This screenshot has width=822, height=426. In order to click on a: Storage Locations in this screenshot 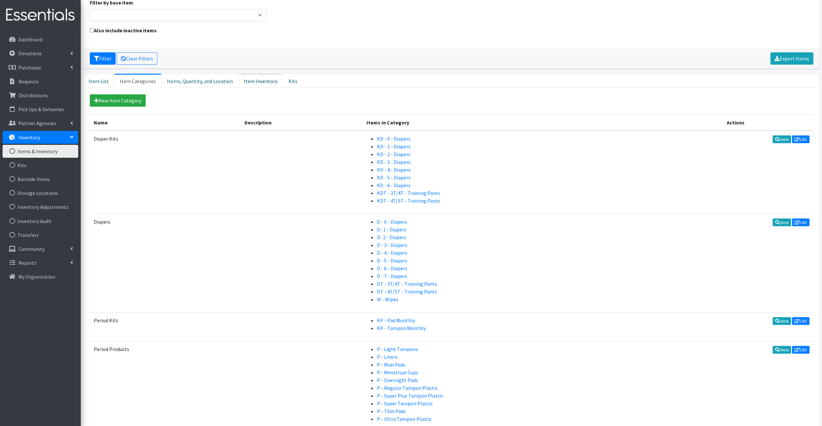, I will do `click(40, 193)`.